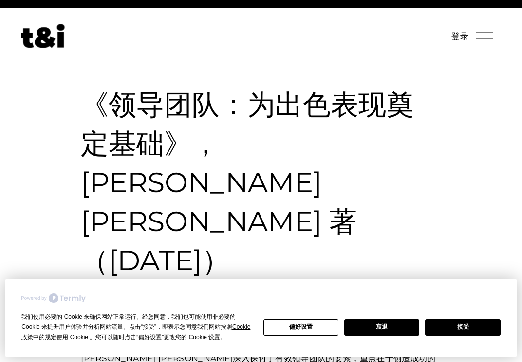  Describe the element at coordinates (43, 36) in the screenshot. I see `img: 未来工作专家` at that location.